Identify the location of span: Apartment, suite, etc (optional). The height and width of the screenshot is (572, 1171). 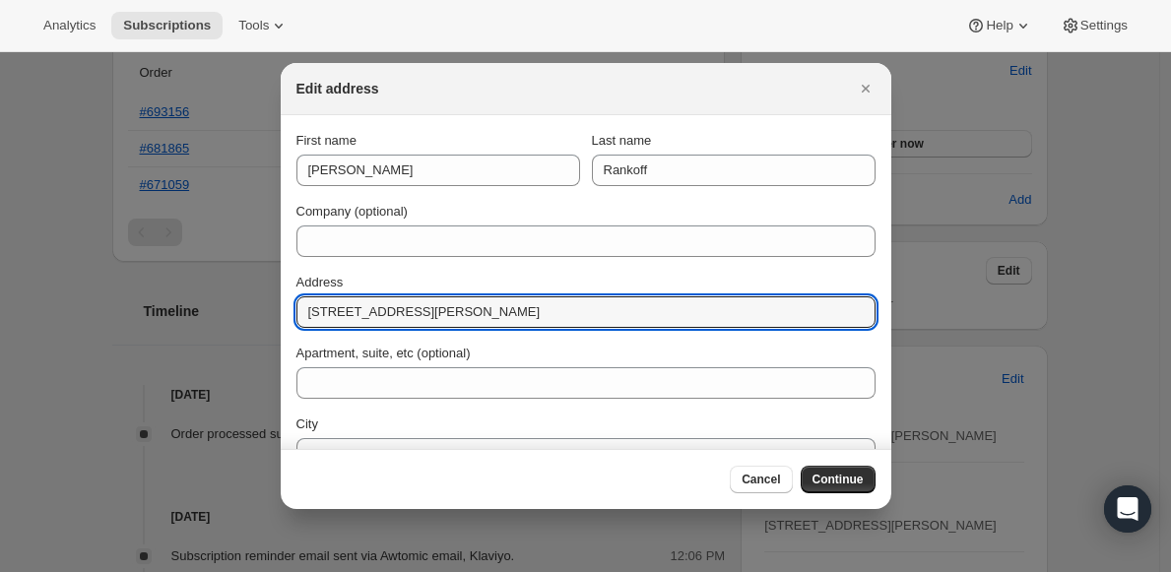
(383, 352).